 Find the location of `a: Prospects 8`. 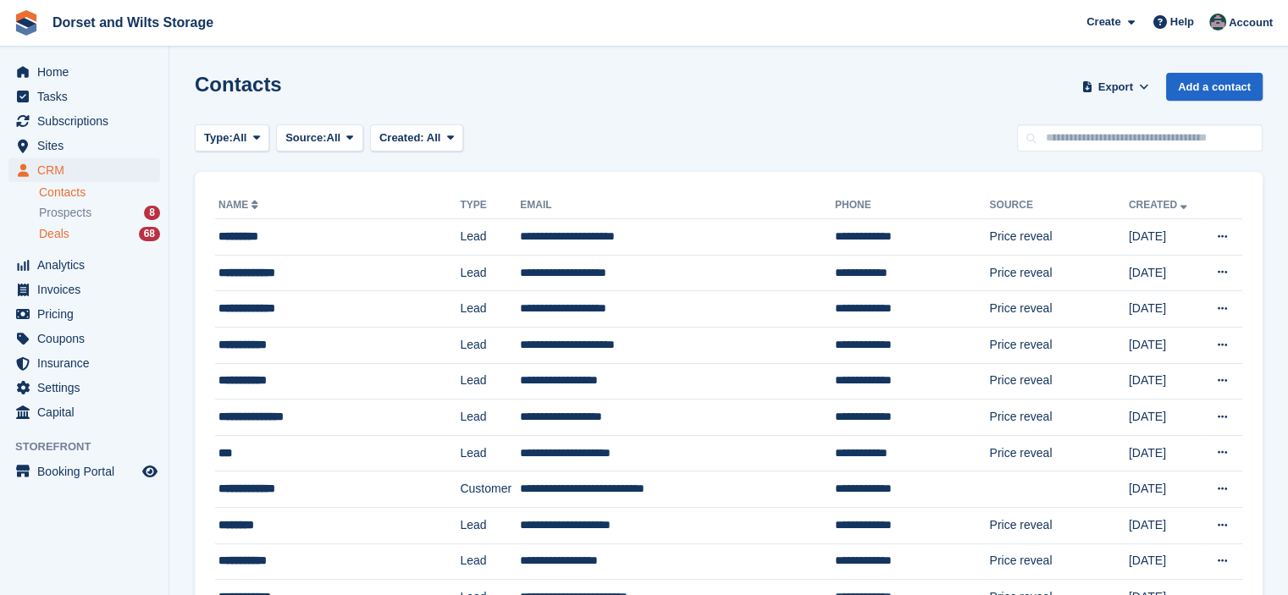

a: Prospects 8 is located at coordinates (99, 213).